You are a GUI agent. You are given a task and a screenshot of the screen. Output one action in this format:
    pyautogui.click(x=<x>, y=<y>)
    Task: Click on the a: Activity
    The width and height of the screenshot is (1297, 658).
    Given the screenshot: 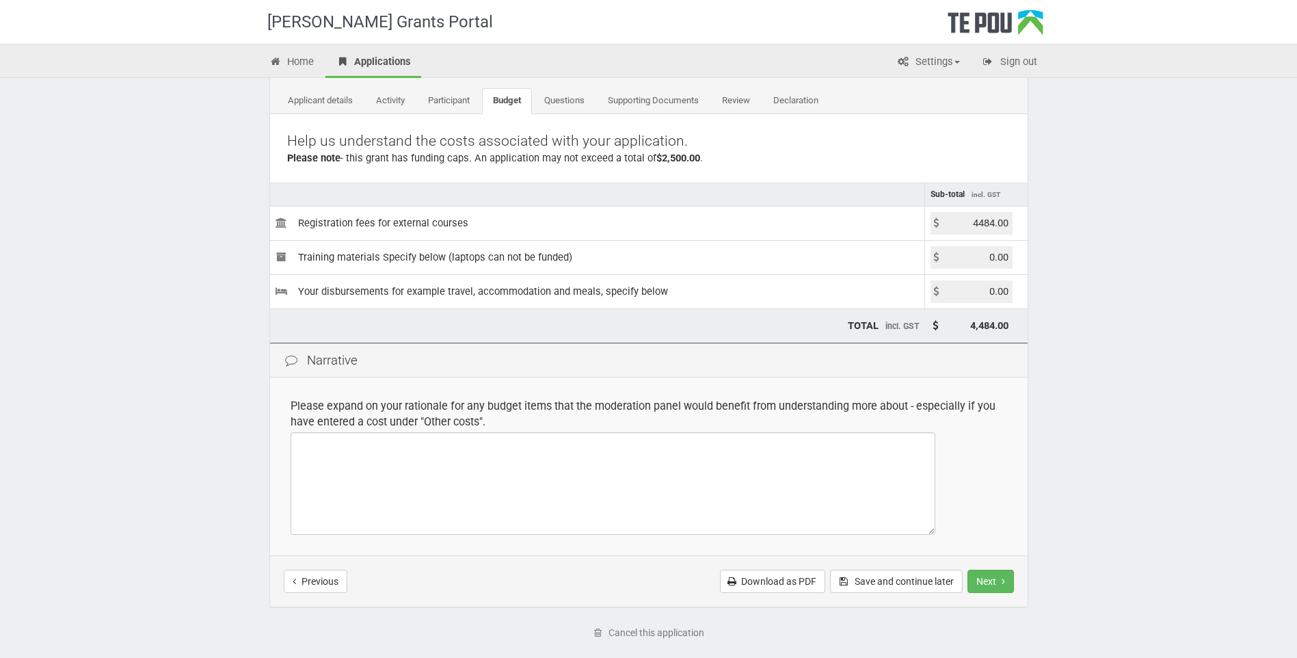 What is the action you would take?
    pyautogui.click(x=390, y=101)
    